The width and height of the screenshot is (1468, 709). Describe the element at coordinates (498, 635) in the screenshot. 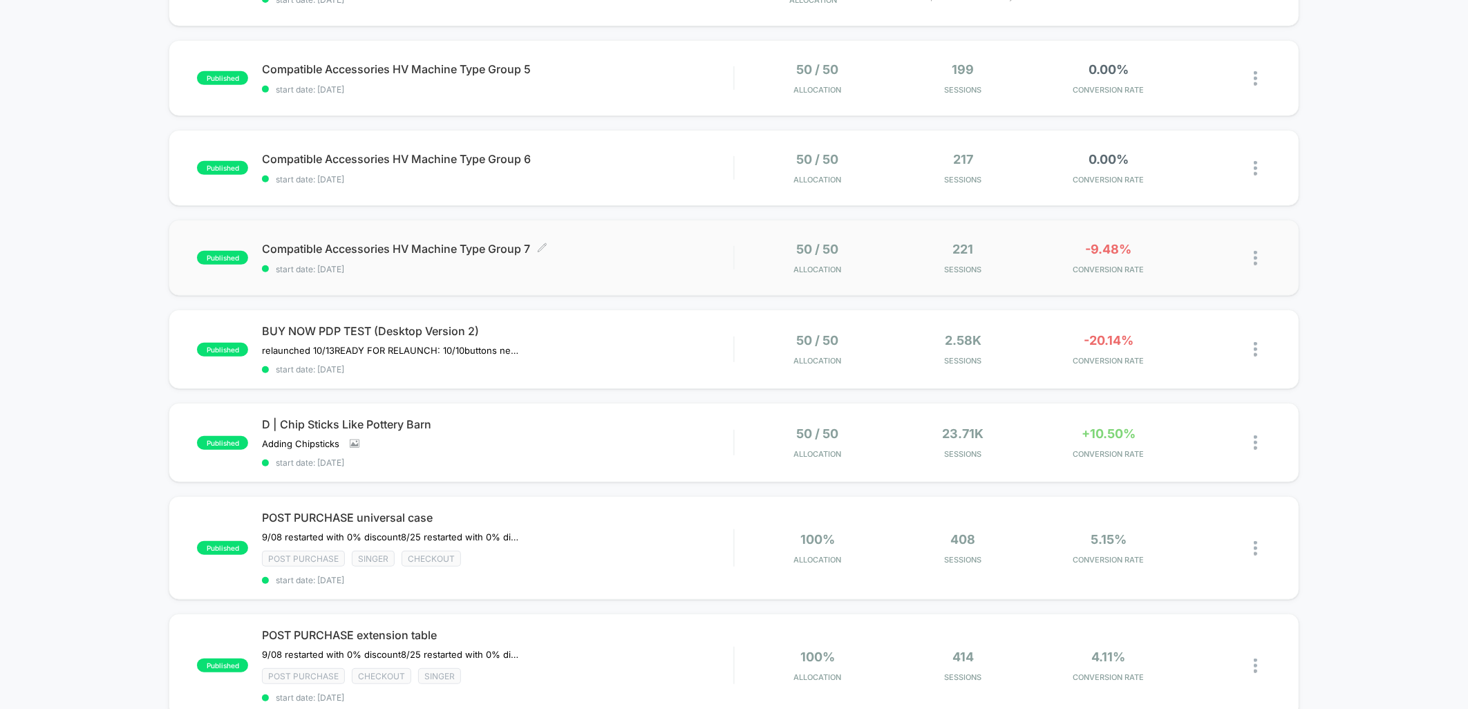

I see `span: POST PURCHASE extension table` at that location.